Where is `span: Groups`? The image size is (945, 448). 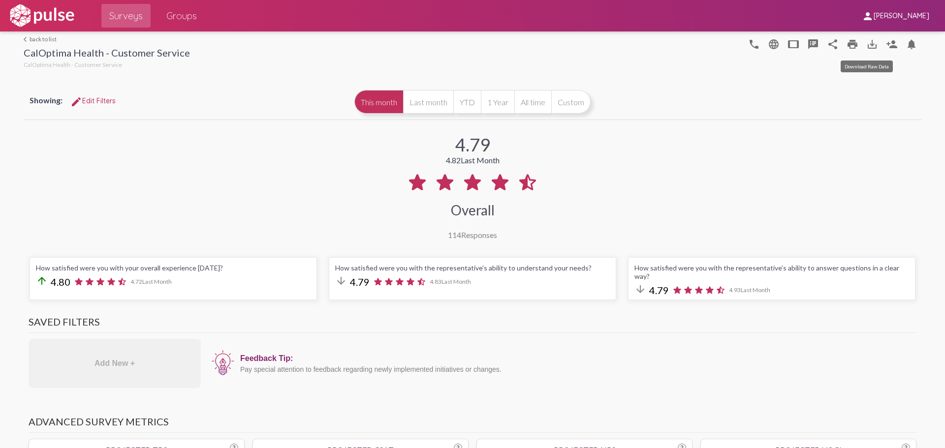 span: Groups is located at coordinates (182, 16).